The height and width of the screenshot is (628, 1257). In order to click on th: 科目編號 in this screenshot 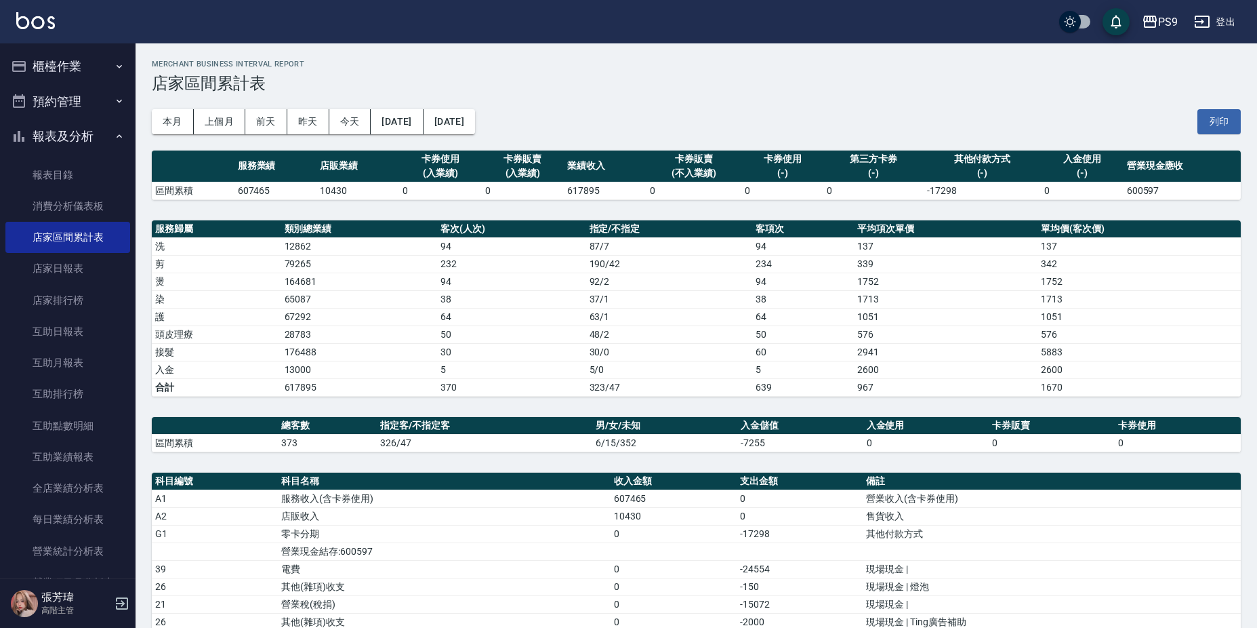, I will do `click(215, 481)`.